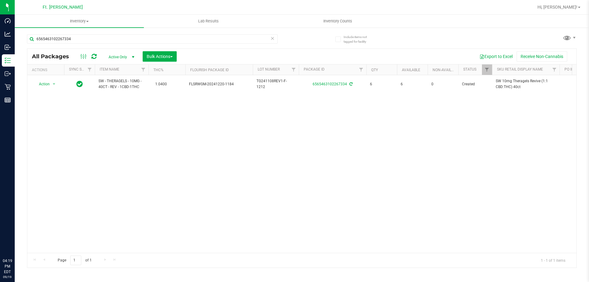  I want to click on button: Bulk Actions, so click(160, 56).